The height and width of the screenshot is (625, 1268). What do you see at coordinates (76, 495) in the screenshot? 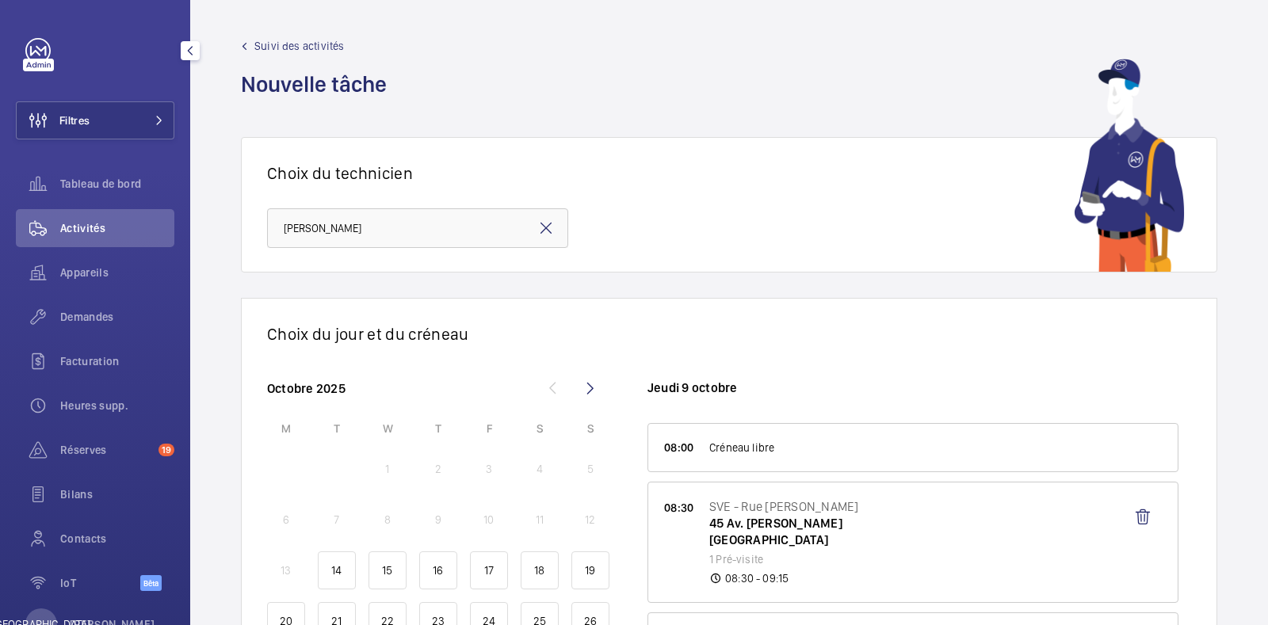
I see `font: Bilans` at bounding box center [76, 495].